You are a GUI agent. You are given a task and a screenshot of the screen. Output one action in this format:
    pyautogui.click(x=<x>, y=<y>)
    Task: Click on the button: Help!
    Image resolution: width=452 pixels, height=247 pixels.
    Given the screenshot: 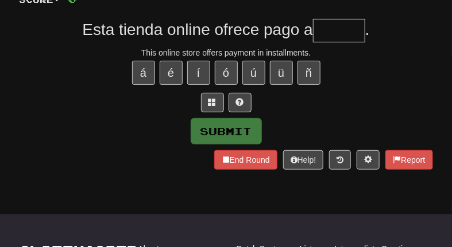 What is the action you would take?
    pyautogui.click(x=303, y=160)
    